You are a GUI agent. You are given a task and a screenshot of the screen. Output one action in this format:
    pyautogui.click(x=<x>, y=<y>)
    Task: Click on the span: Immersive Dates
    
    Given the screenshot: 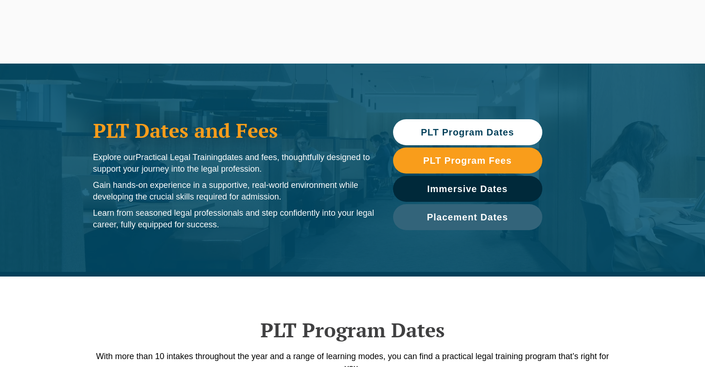 What is the action you would take?
    pyautogui.click(x=468, y=189)
    